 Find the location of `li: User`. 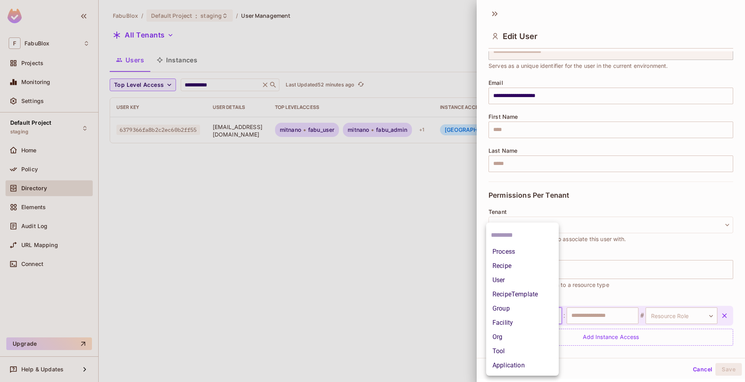

li: User is located at coordinates (522, 280).